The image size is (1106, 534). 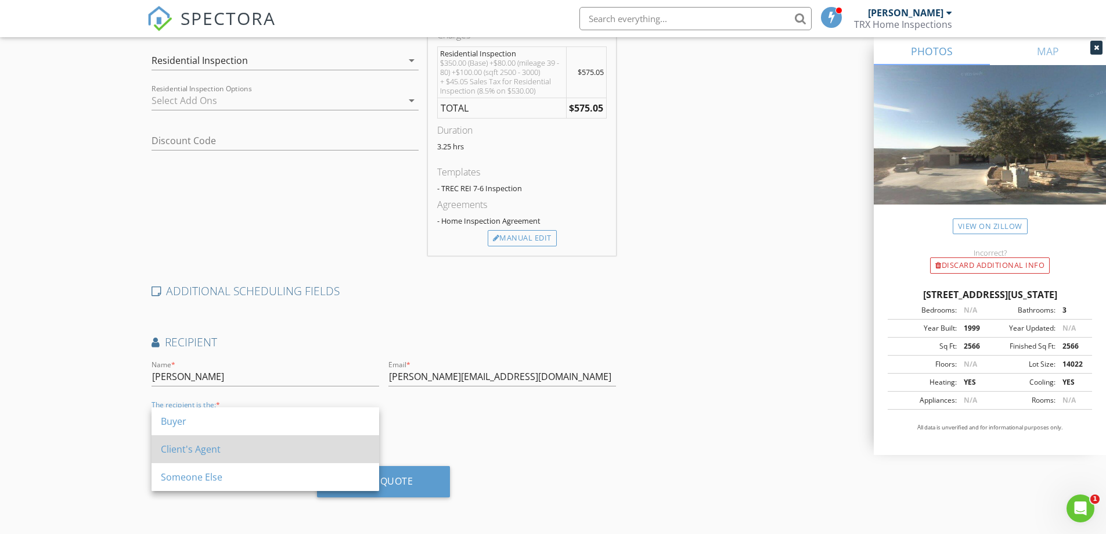 What do you see at coordinates (586, 108) in the screenshot?
I see `strong: $575.05` at bounding box center [586, 108].